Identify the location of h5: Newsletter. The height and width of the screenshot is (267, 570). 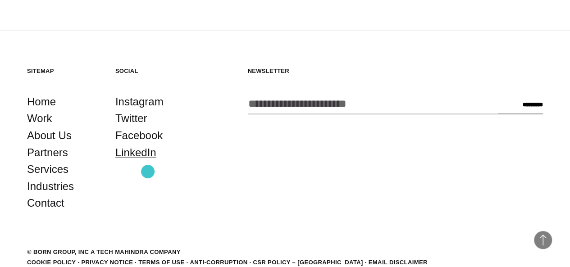
(395, 70).